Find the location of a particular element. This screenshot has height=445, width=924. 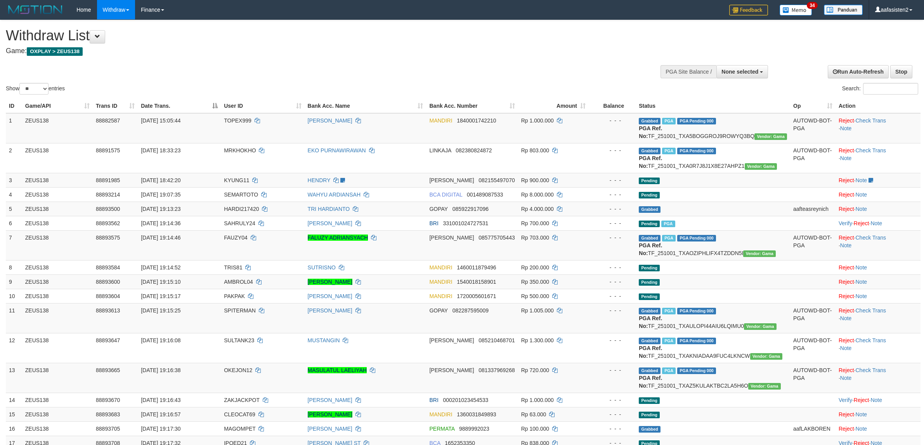

td: TF_251001_TXA5BOGGROJ9ROWYQ3BQ is located at coordinates (713, 128).